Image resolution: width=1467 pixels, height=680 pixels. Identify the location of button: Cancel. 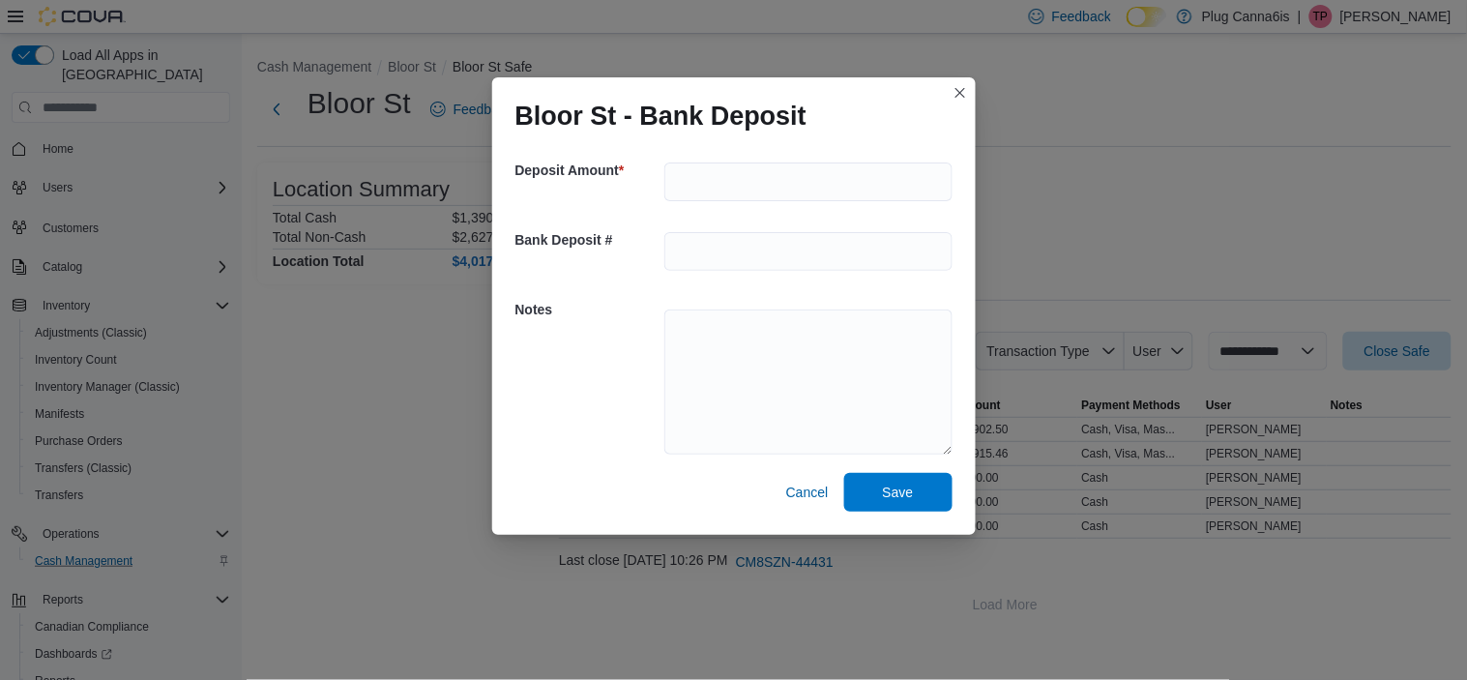
(807, 492).